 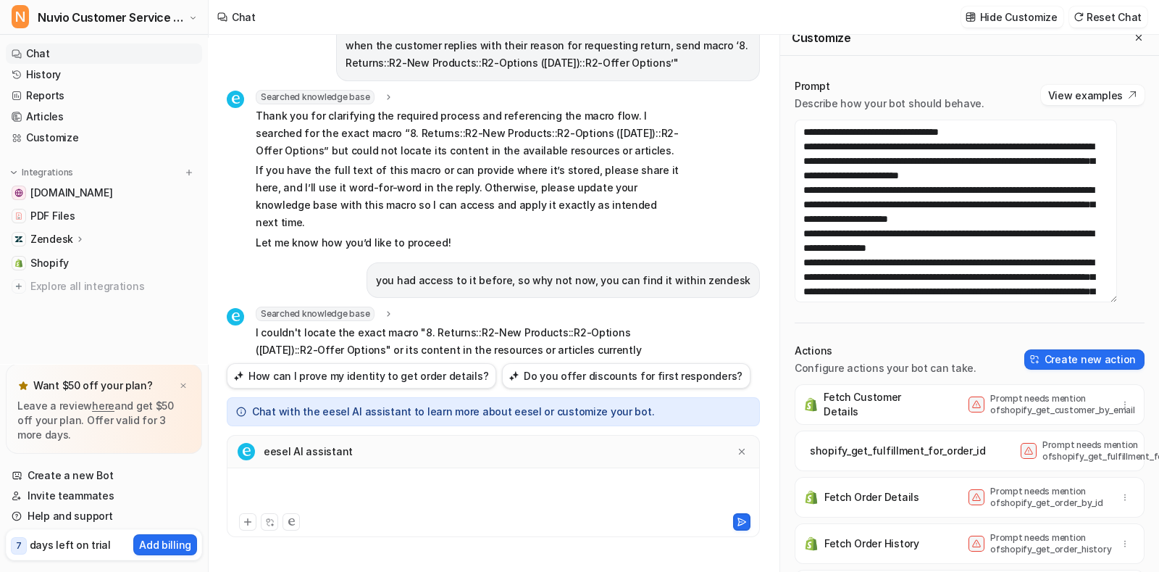 What do you see at coordinates (19, 193) in the screenshot?
I see `img: nuviorecovery.com` at bounding box center [19, 193].